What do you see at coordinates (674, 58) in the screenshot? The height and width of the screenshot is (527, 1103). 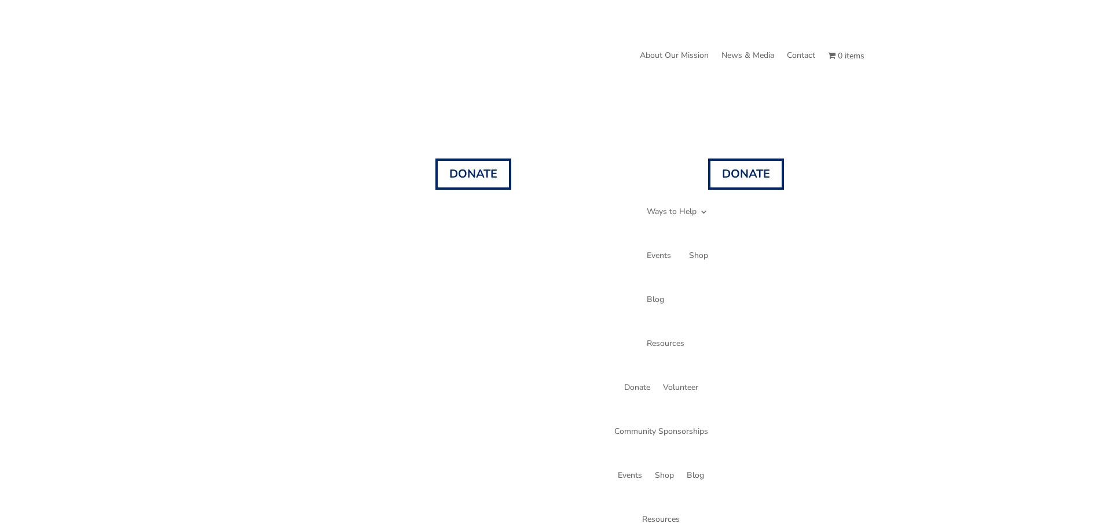 I see `a: About Our Mission` at bounding box center [674, 58].